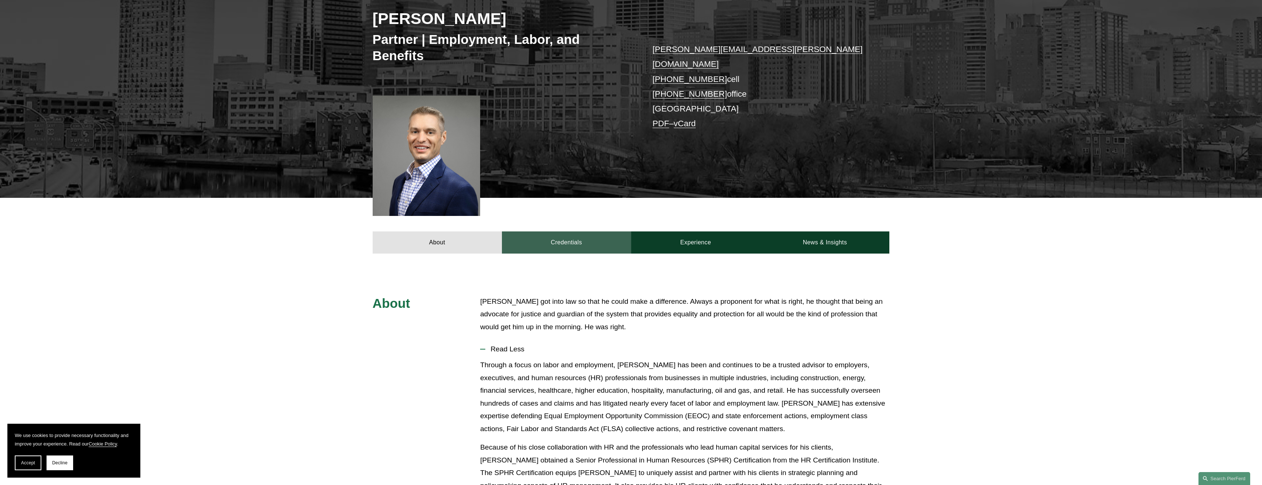 The height and width of the screenshot is (485, 1262). What do you see at coordinates (74, 440) in the screenshot?
I see `p: We use cookies to provide necessary functionality and improve your experience. Read our .` at bounding box center [74, 440].